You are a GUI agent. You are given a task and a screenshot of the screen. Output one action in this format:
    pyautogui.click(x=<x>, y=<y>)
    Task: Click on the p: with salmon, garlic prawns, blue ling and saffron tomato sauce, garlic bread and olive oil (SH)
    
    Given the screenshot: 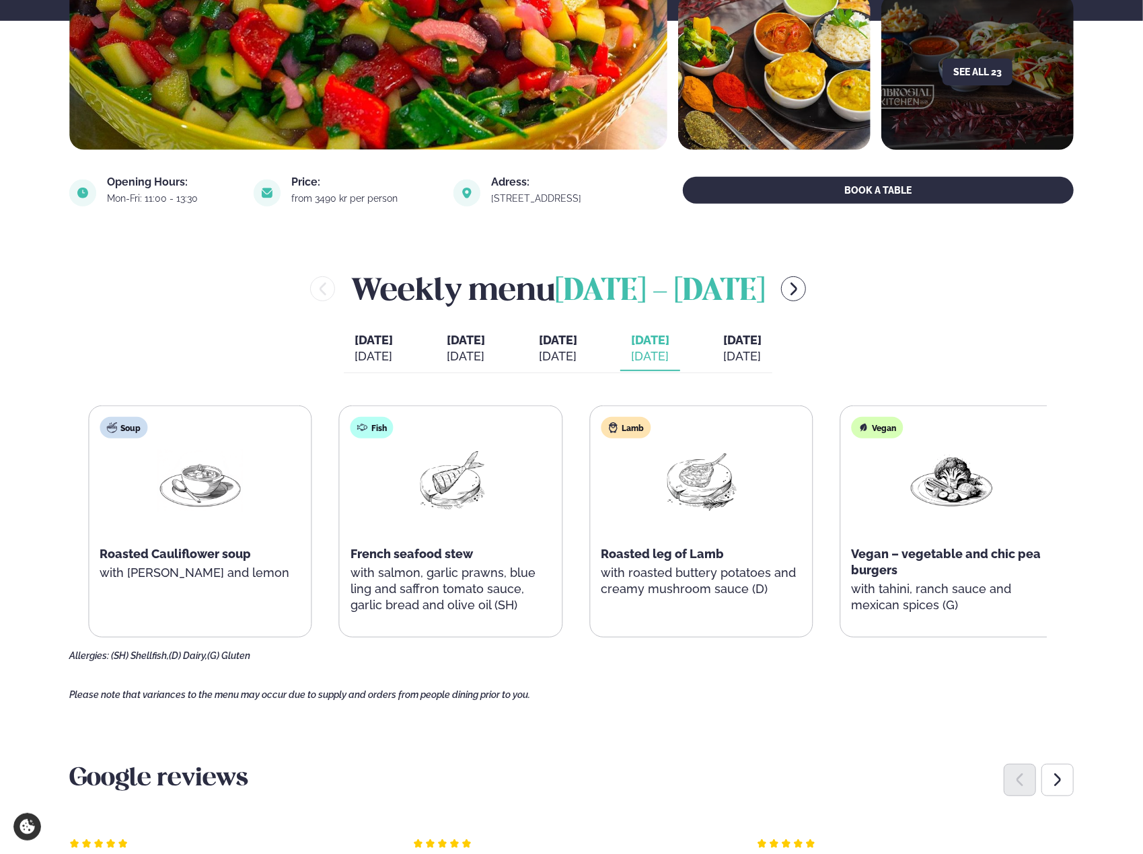 What is the action you would take?
    pyautogui.click(x=451, y=589)
    